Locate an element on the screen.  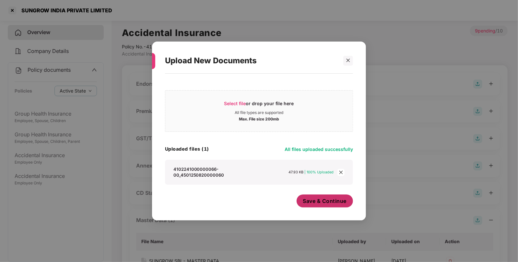
span: Select fileor drop your file hereAll file types are supportedMax. File size 200mb is located at coordinates (259, 111).